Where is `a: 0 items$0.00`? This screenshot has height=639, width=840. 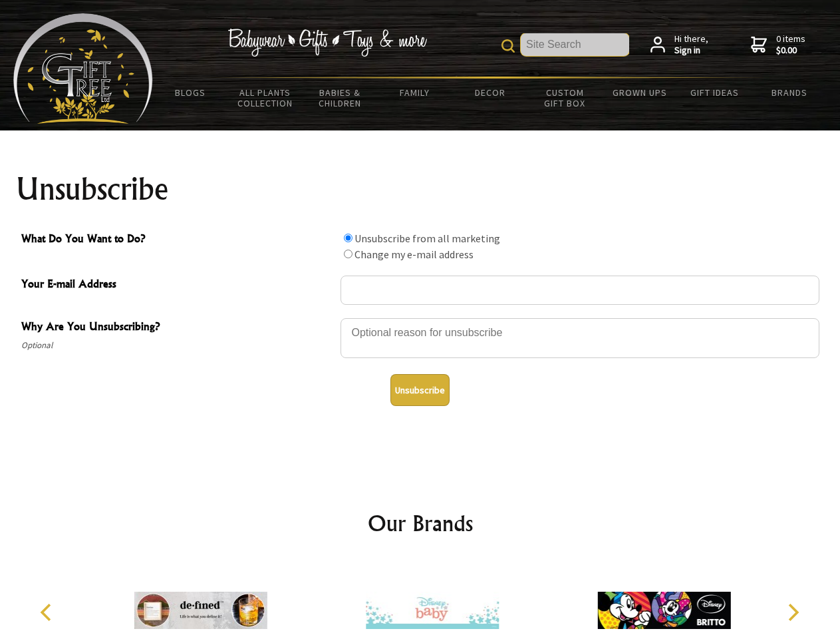 a: 0 items$0.00 is located at coordinates (778, 45).